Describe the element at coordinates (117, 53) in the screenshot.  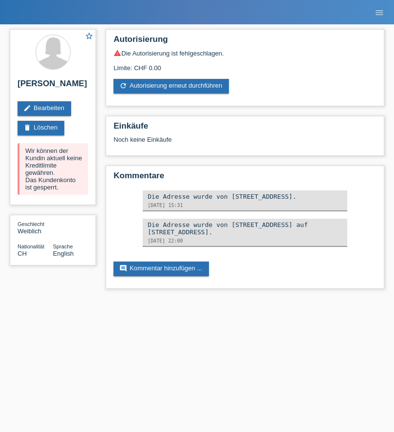
I see `i: warning` at that location.